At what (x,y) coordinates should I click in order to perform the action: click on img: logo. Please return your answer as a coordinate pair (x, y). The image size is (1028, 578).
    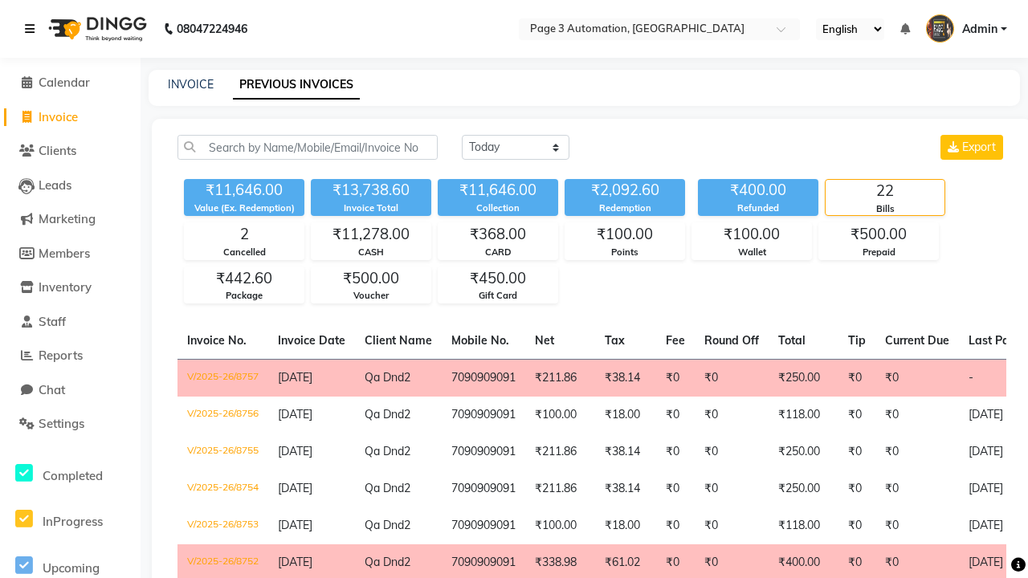
    Looking at the image, I should click on (96, 29).